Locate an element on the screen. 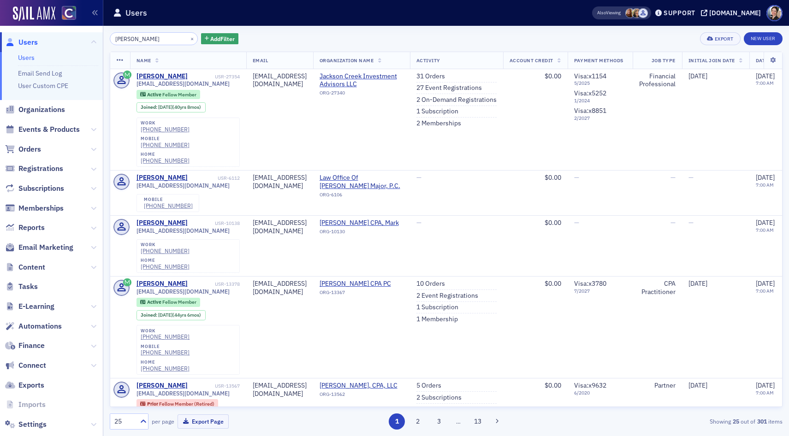 The width and height of the screenshot is (789, 436). span: Payment Methods is located at coordinates (598, 60).